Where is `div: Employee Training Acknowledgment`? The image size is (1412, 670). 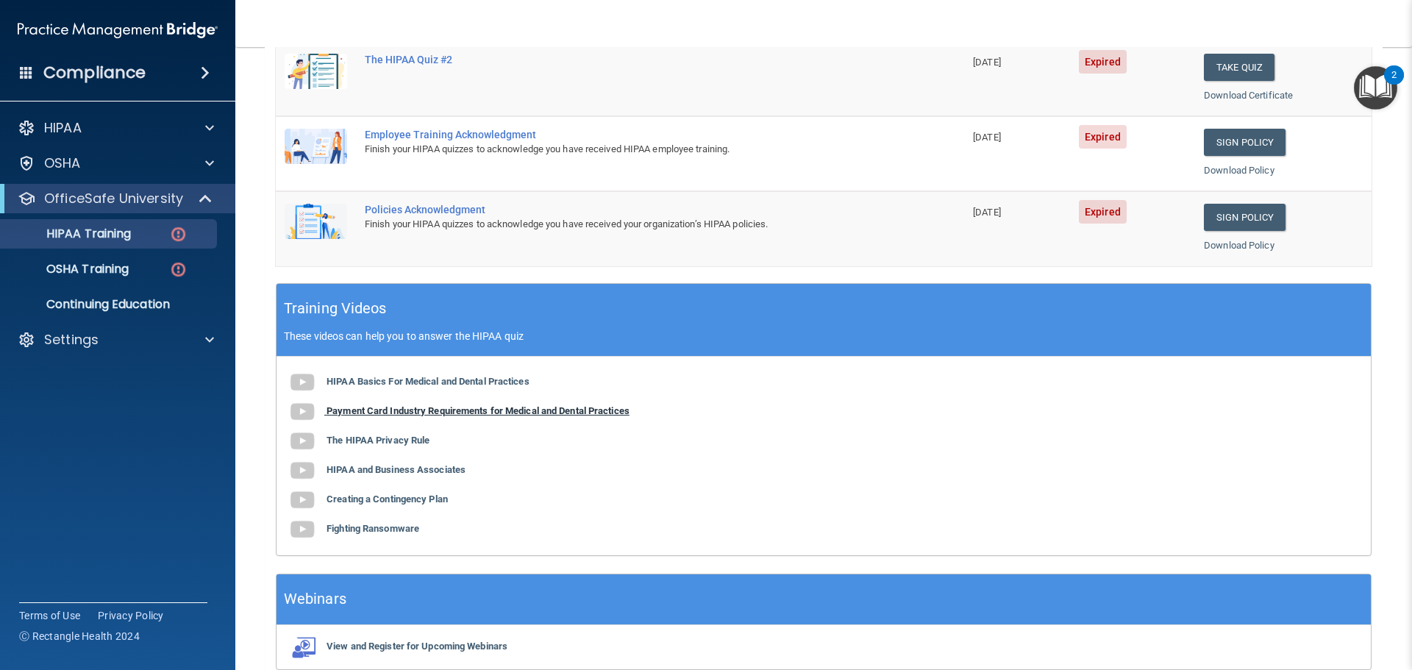 div: Employee Training Acknowledgment is located at coordinates (627, 135).